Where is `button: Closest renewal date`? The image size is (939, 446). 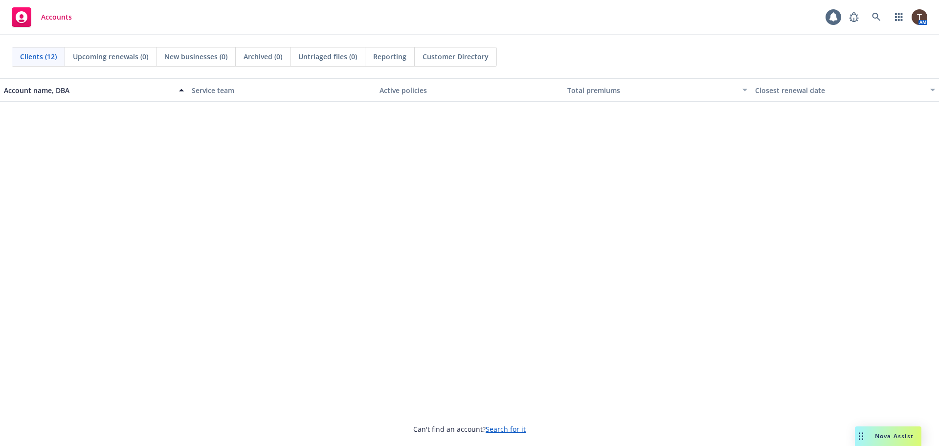
button: Closest renewal date is located at coordinates (845, 90).